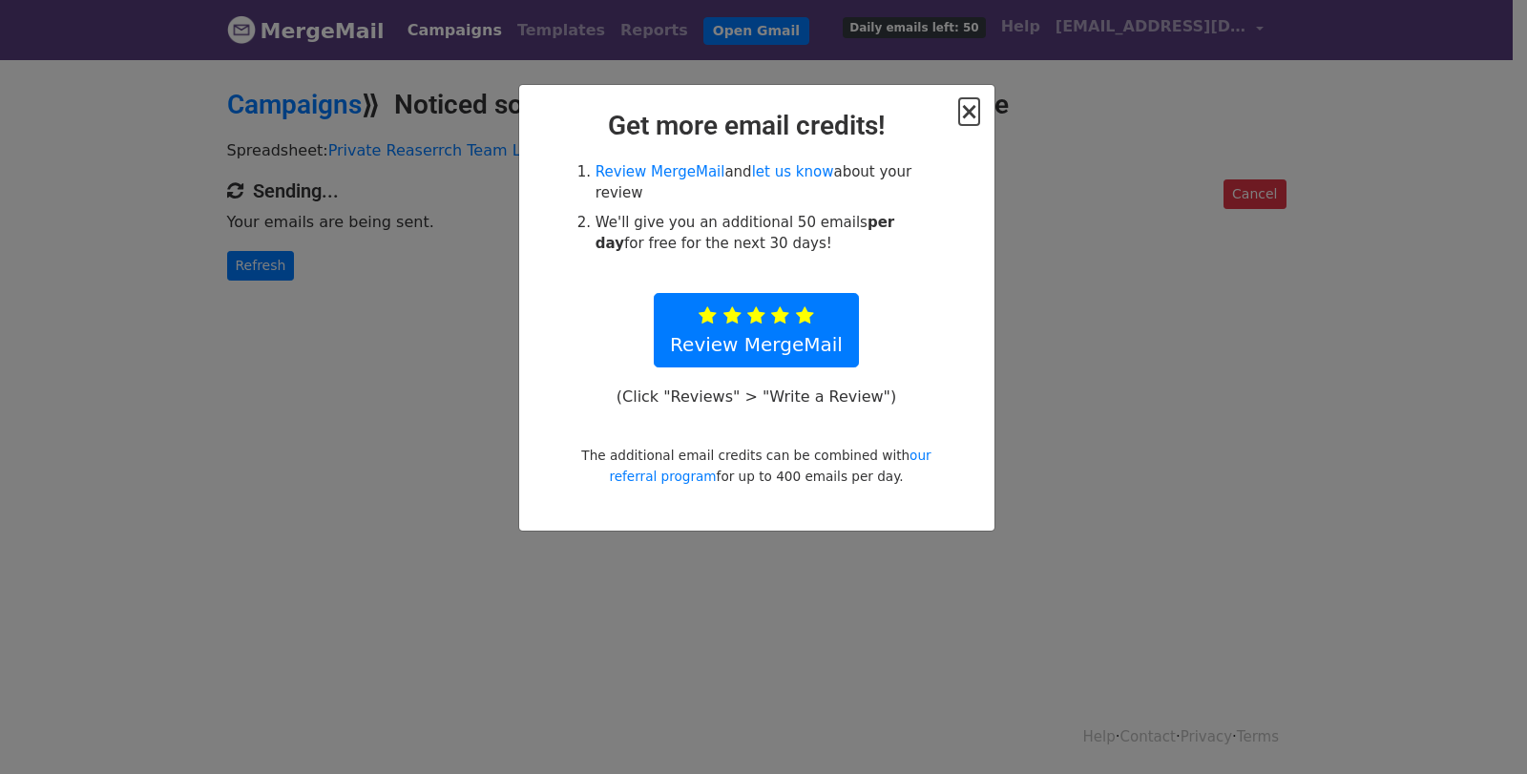  What do you see at coordinates (756, 396) in the screenshot?
I see `p: (Click "Reviews" > "Write a Review")` at bounding box center [756, 396].